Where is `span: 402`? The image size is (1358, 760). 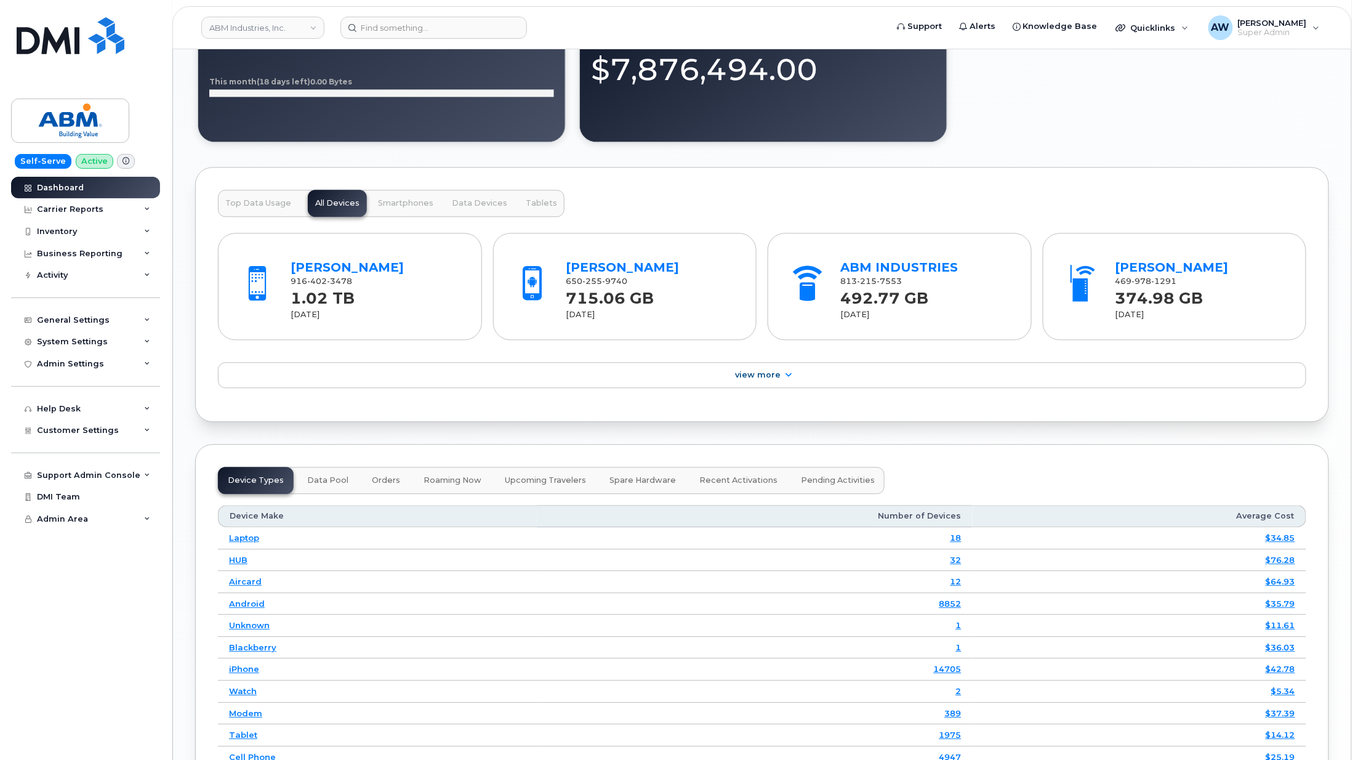 span: 402 is located at coordinates (318, 281).